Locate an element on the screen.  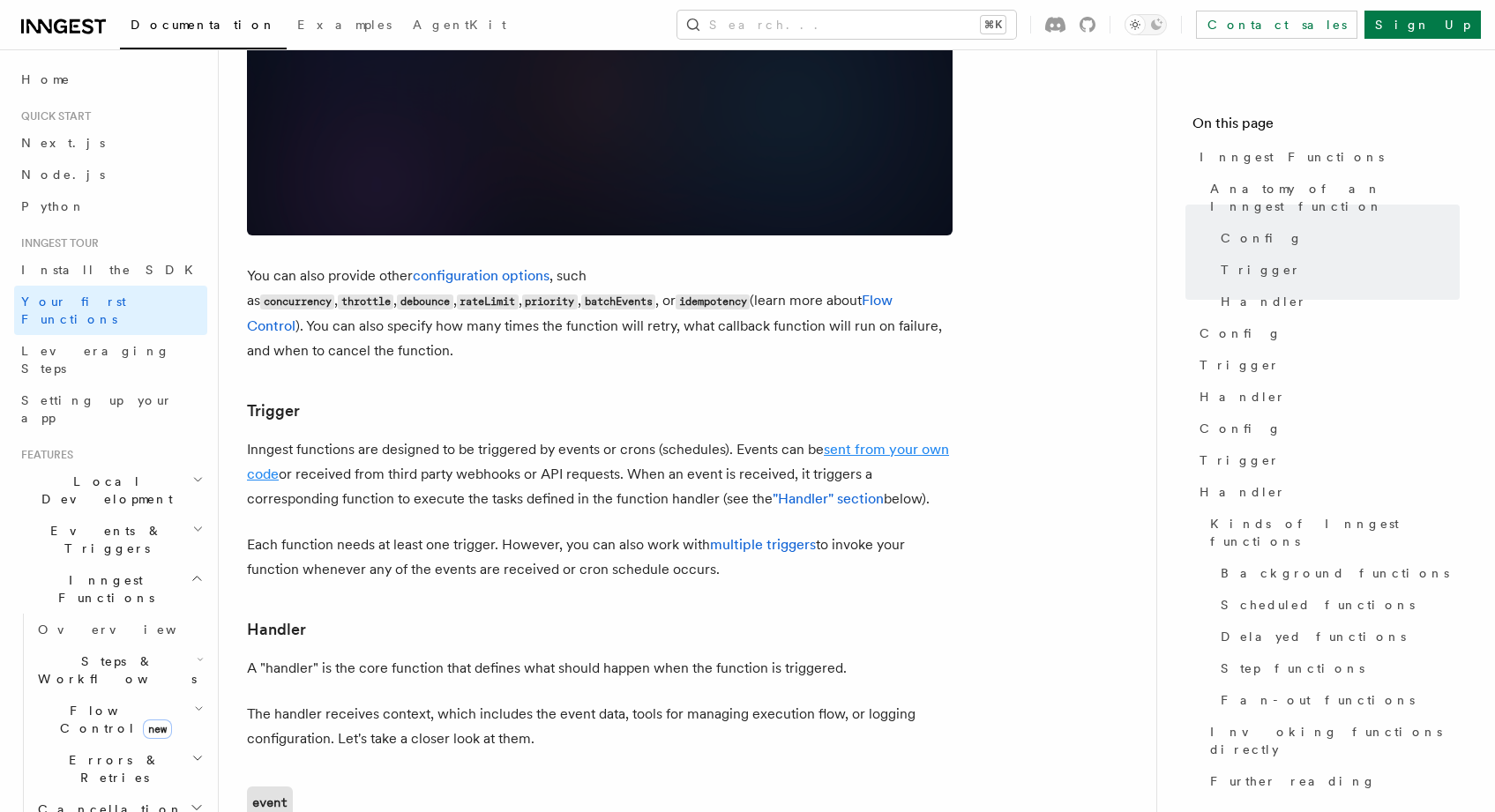
a: Anatomy of an Inngest function is located at coordinates (1330, 197).